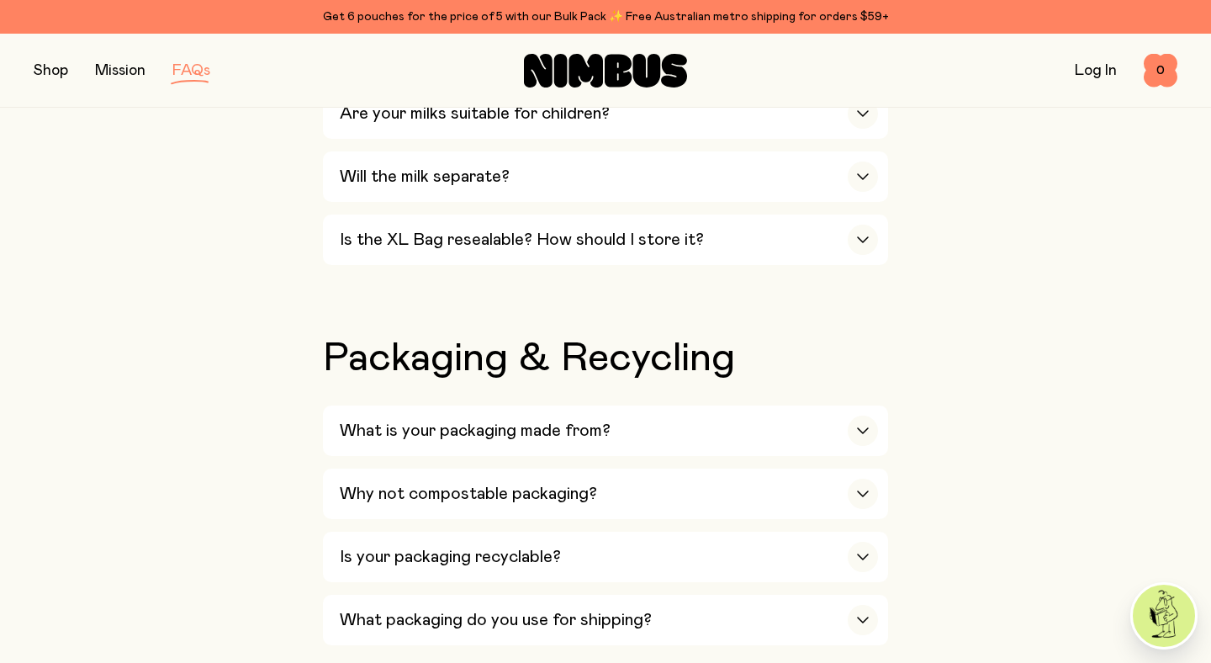 The image size is (1211, 663). What do you see at coordinates (450, 557) in the screenshot?
I see `h3: Is your packaging recyclable?` at bounding box center [450, 557].